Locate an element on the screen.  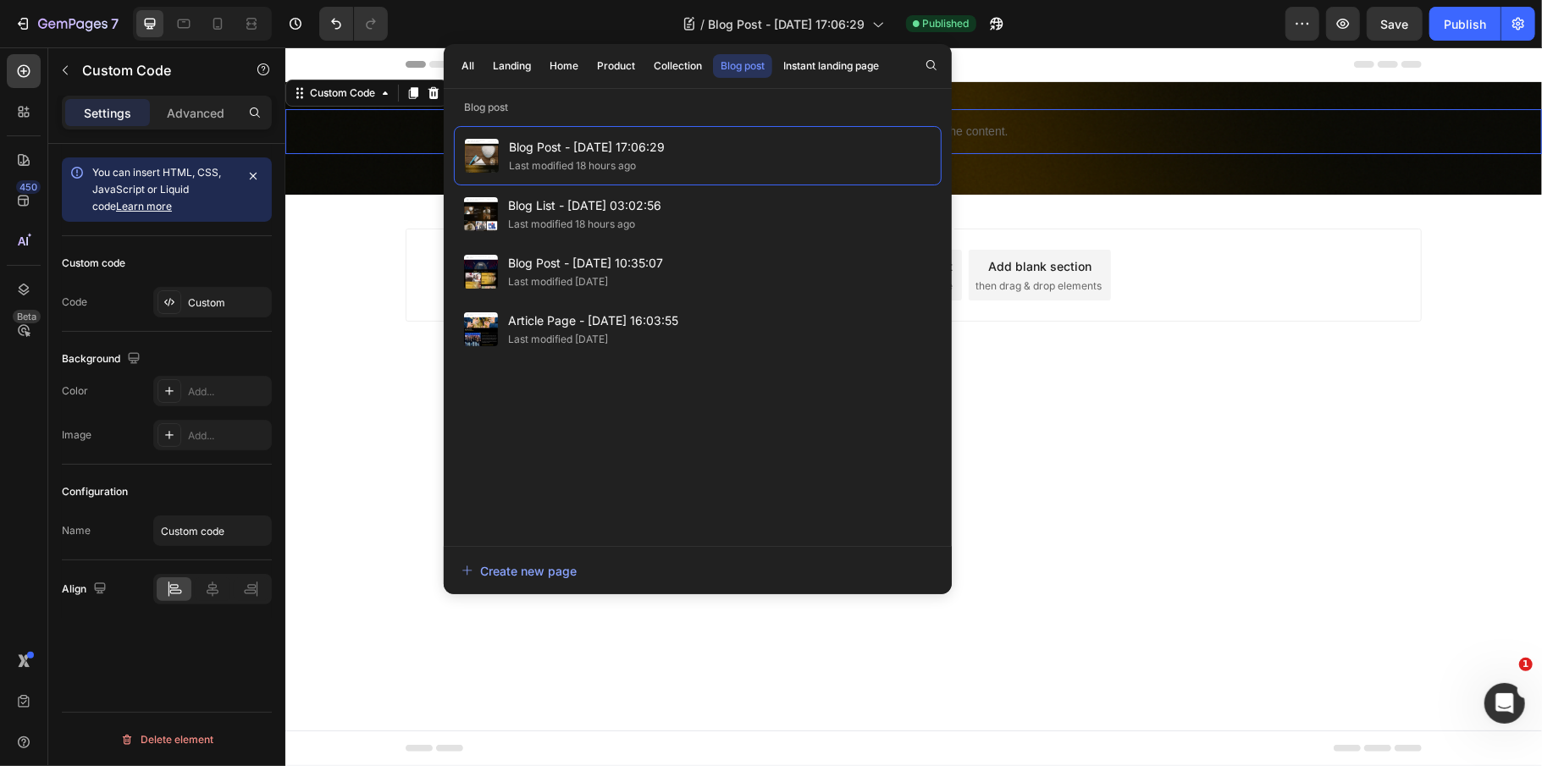
div: Image is located at coordinates (76, 435).